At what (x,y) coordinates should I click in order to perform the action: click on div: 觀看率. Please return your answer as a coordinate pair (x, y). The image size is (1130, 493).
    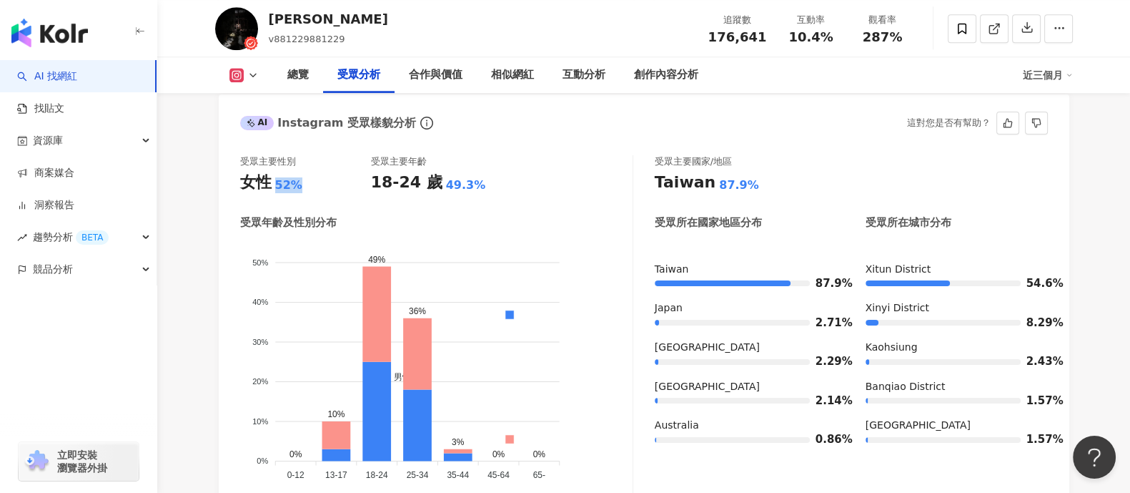
    Looking at the image, I should click on (883, 20).